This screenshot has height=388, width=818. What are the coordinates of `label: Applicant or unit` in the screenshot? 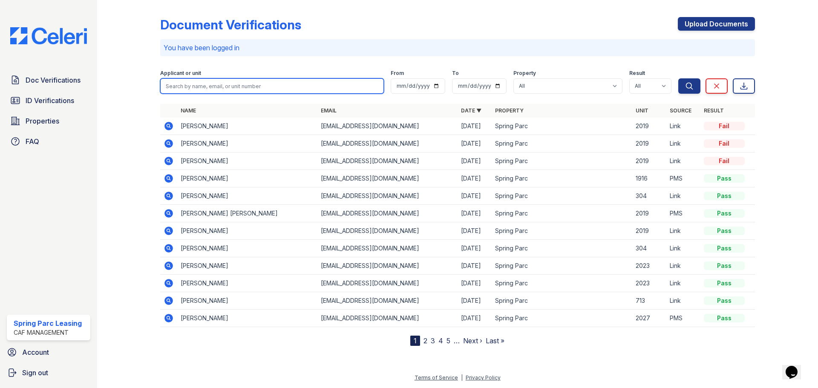 It's located at (181, 73).